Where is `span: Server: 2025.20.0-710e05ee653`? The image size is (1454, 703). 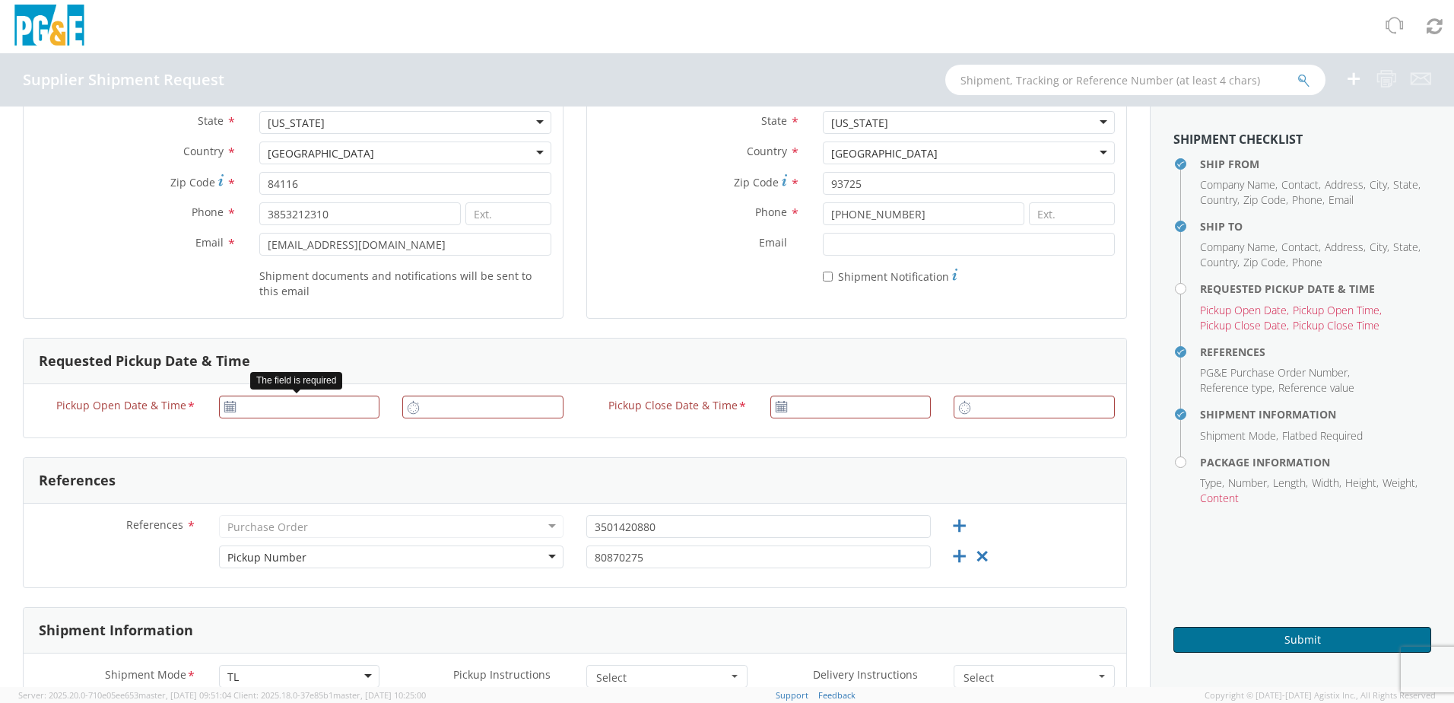
span: Server: 2025.20.0-710e05ee653 is located at coordinates (125, 694).